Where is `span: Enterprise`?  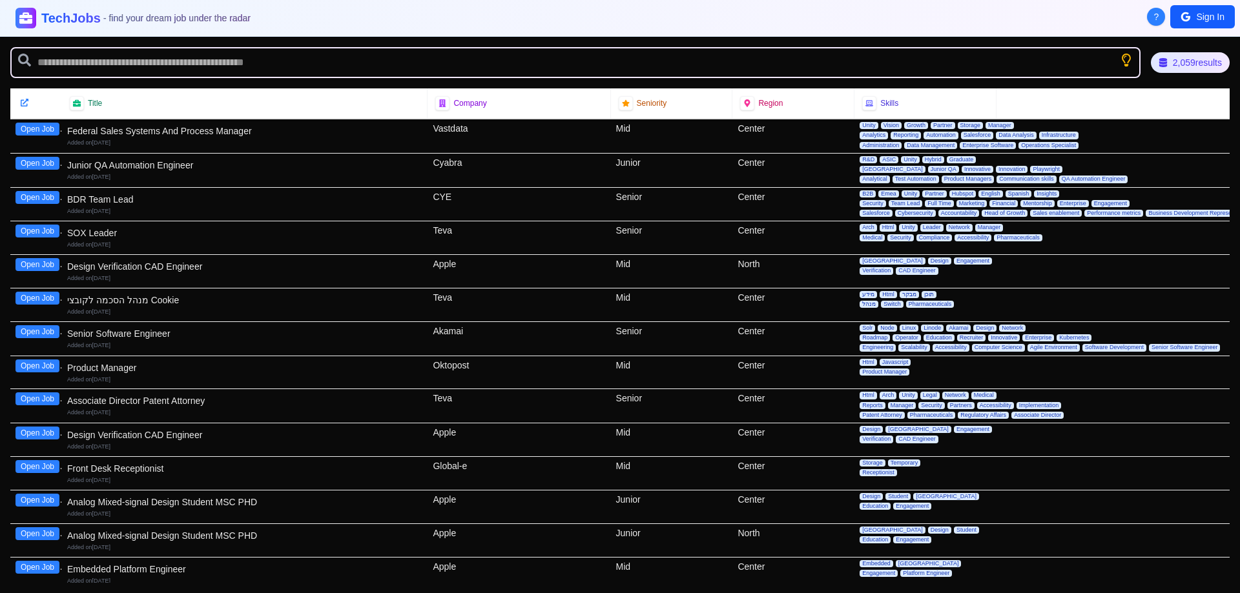
span: Enterprise is located at coordinates (1072, 203).